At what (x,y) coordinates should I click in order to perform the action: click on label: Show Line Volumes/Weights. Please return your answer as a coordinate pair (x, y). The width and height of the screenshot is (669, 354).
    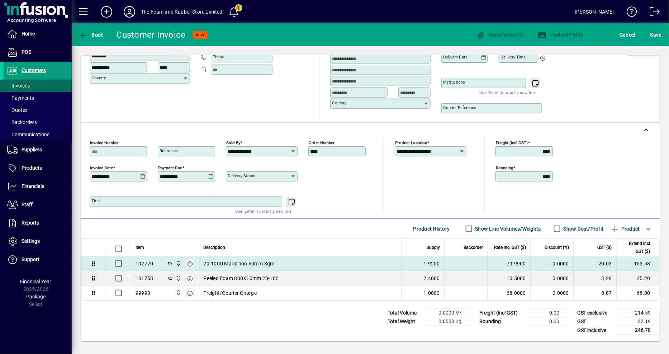
    Looking at the image, I should click on (508, 229).